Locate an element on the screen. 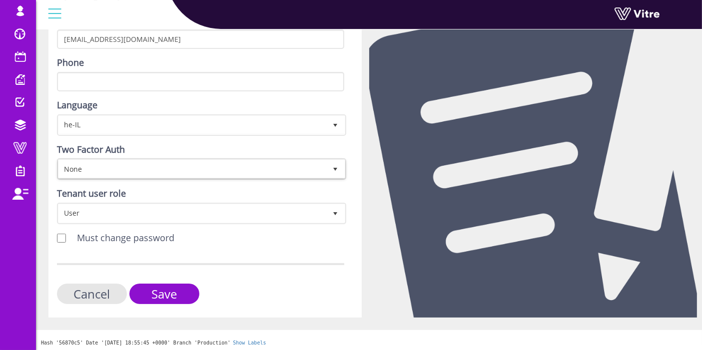  span: he-IL is located at coordinates (192, 125).